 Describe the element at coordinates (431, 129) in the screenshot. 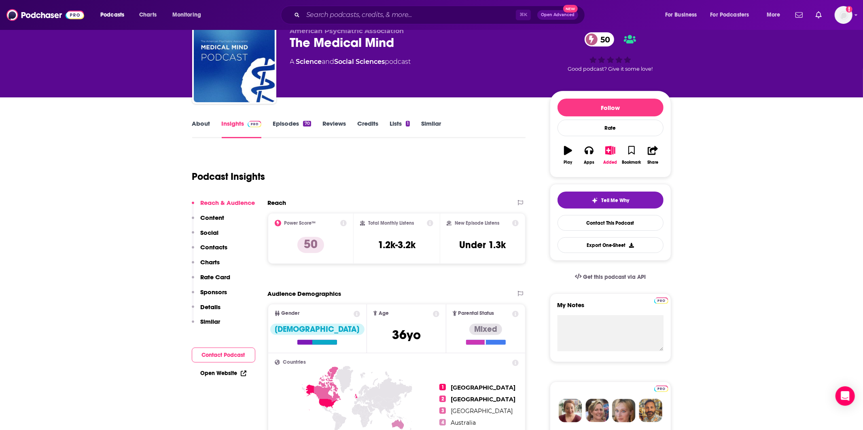

I see `a: Similar` at that location.